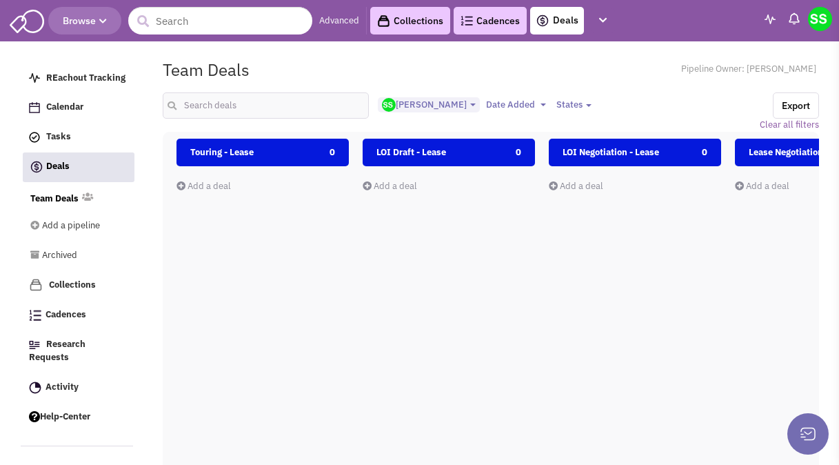  I want to click on img: Stephen Songy, so click(820, 19).